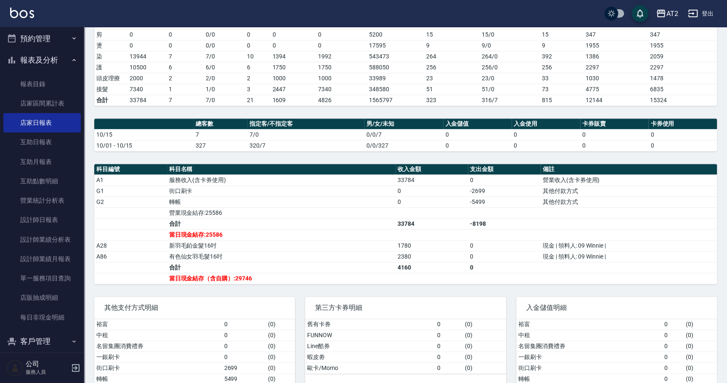  I want to click on a: 店家區間累計表, so click(42, 103).